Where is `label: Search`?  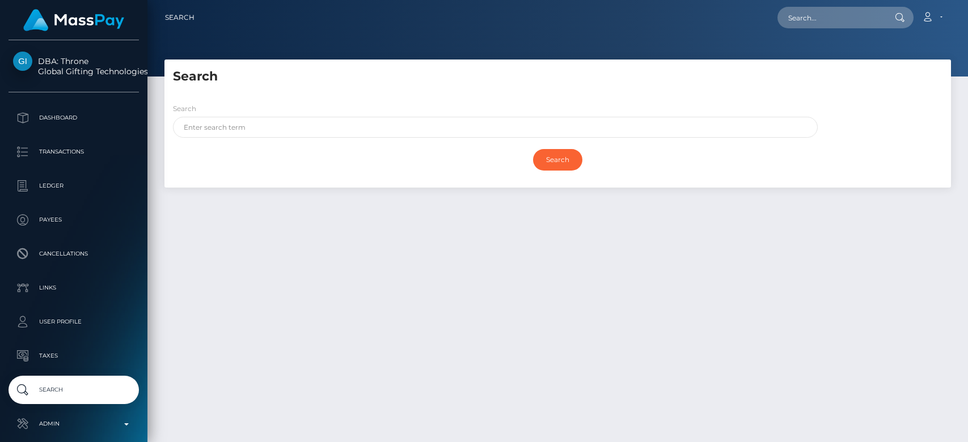
label: Search is located at coordinates (184, 109).